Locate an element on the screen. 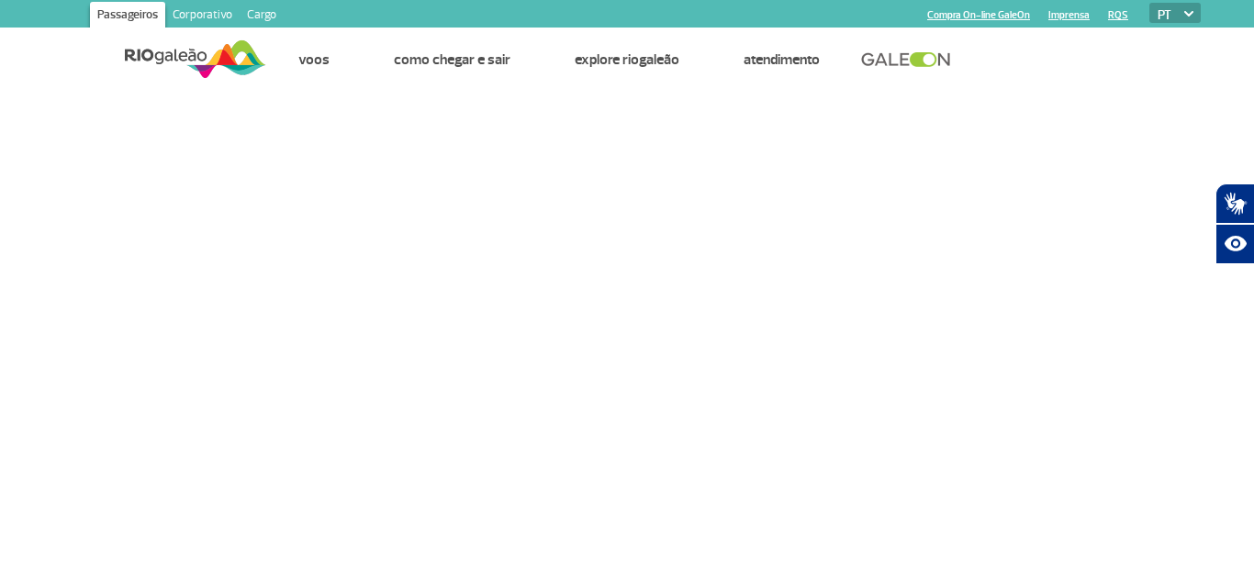  a: Atendimento is located at coordinates (781, 60).